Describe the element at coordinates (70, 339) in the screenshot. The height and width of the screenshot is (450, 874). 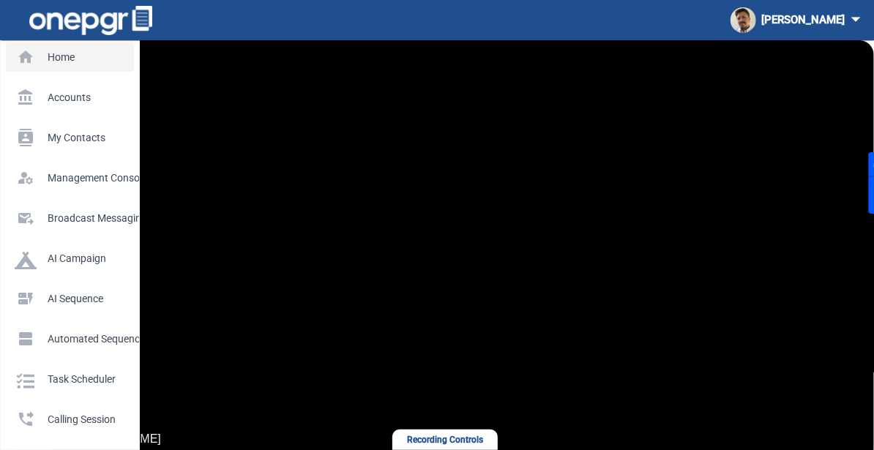
I see `a: view_agendaAutomated Sequences` at that location.